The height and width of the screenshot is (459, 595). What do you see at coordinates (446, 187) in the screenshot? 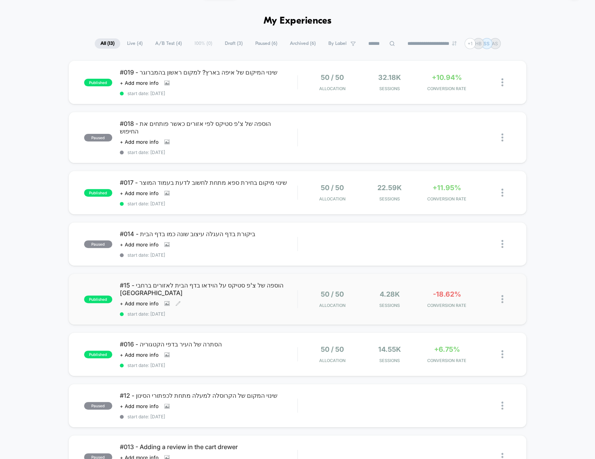
I see `span: +11.95%` at bounding box center [446, 187].